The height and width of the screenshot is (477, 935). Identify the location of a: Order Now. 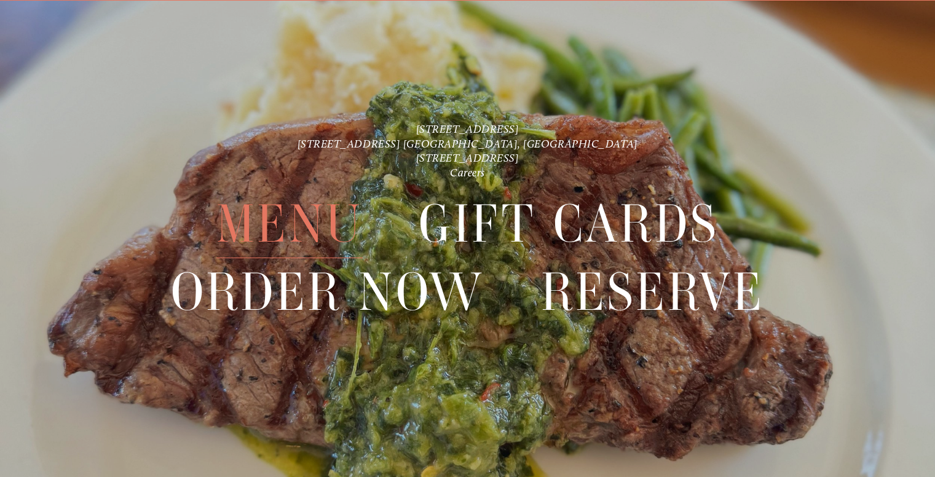
(328, 292).